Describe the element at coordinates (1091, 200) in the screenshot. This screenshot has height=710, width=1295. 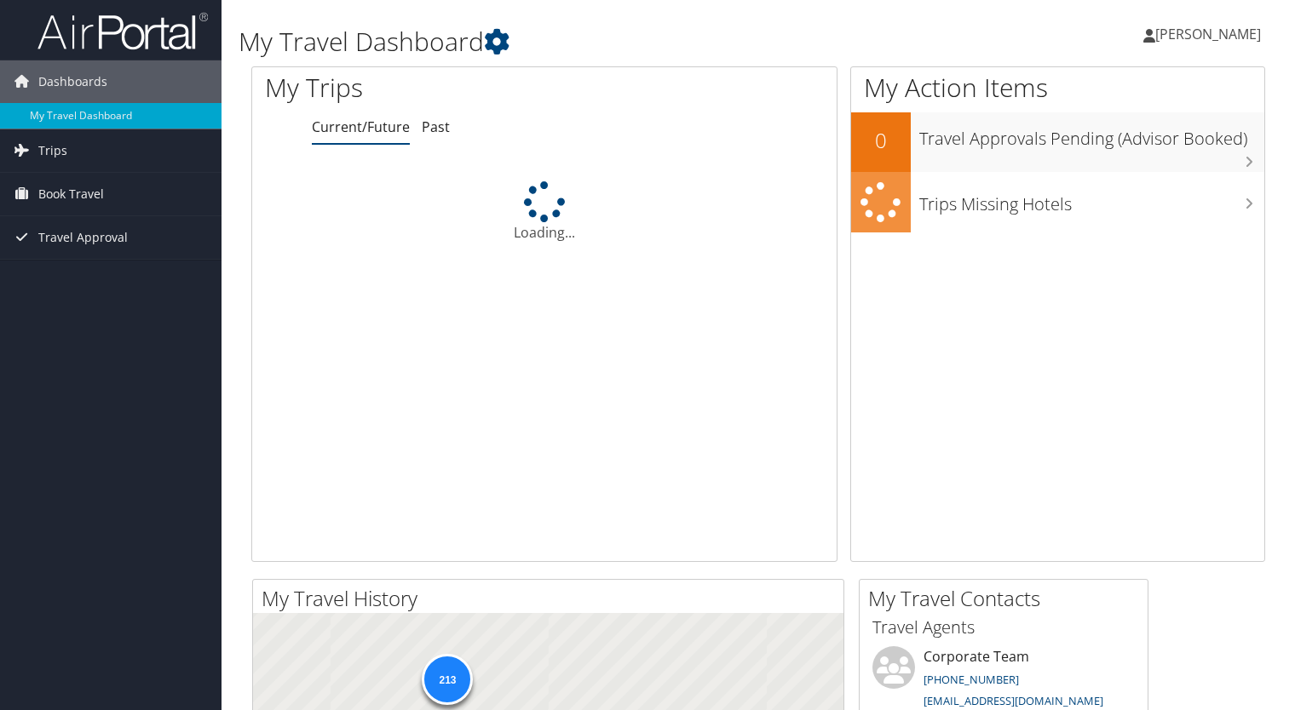
I see `h3: Trips Missing Hotels` at that location.